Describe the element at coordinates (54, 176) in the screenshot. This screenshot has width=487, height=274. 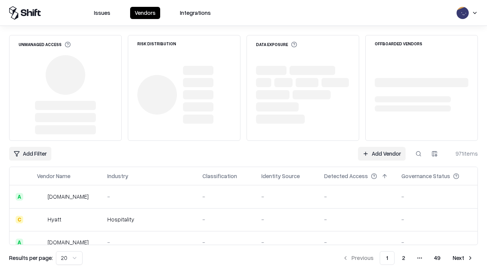
I see `div: Vendor Name` at that location.